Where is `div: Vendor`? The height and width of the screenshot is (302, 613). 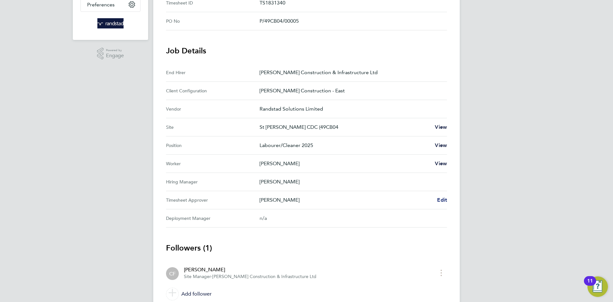 div: Vendor is located at coordinates (213, 109).